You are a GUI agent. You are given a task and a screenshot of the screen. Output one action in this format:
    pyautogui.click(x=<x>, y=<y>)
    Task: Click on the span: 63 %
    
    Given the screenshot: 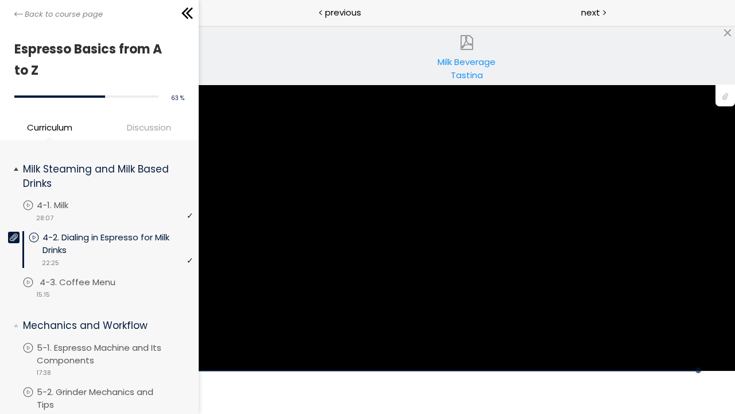 What is the action you would take?
    pyautogui.click(x=177, y=98)
    